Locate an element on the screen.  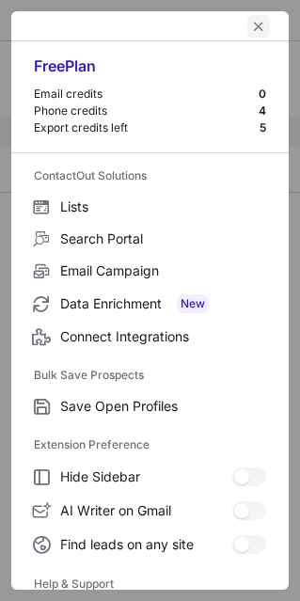
div: Email credits is located at coordinates (146, 94).